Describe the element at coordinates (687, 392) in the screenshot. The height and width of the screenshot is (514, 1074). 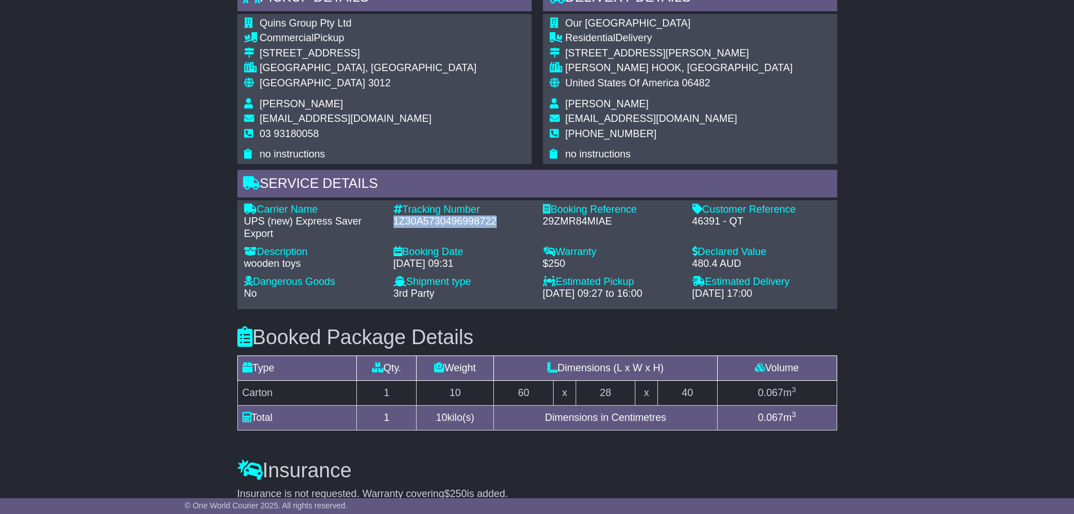
I see `td: 40` at that location.